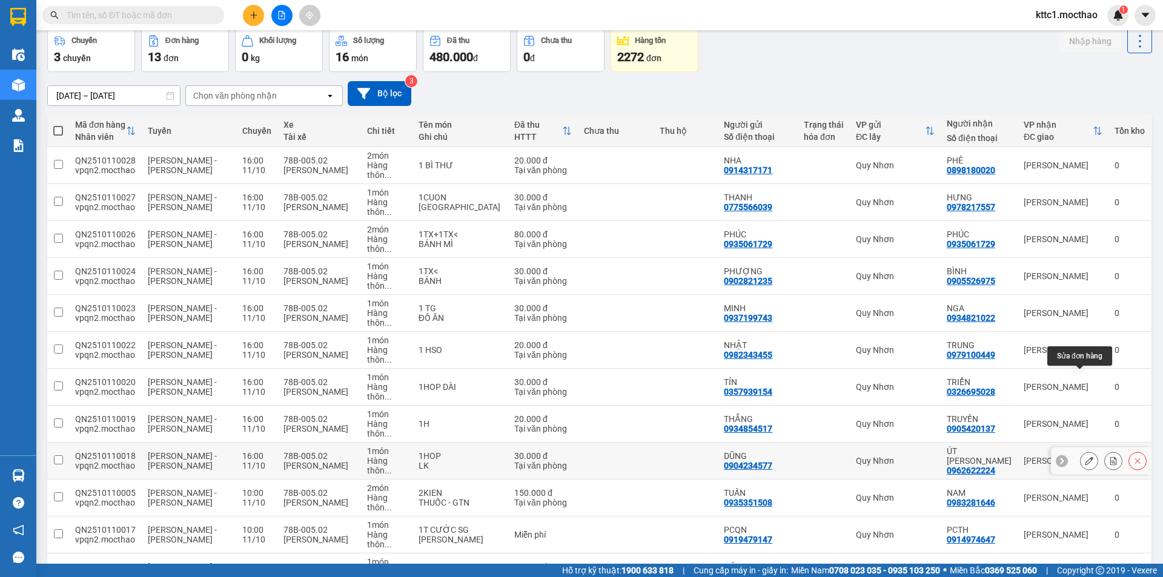 Image resolution: width=1163 pixels, height=577 pixels. What do you see at coordinates (686, 131) in the screenshot?
I see `div: Thu hộ` at bounding box center [686, 131].